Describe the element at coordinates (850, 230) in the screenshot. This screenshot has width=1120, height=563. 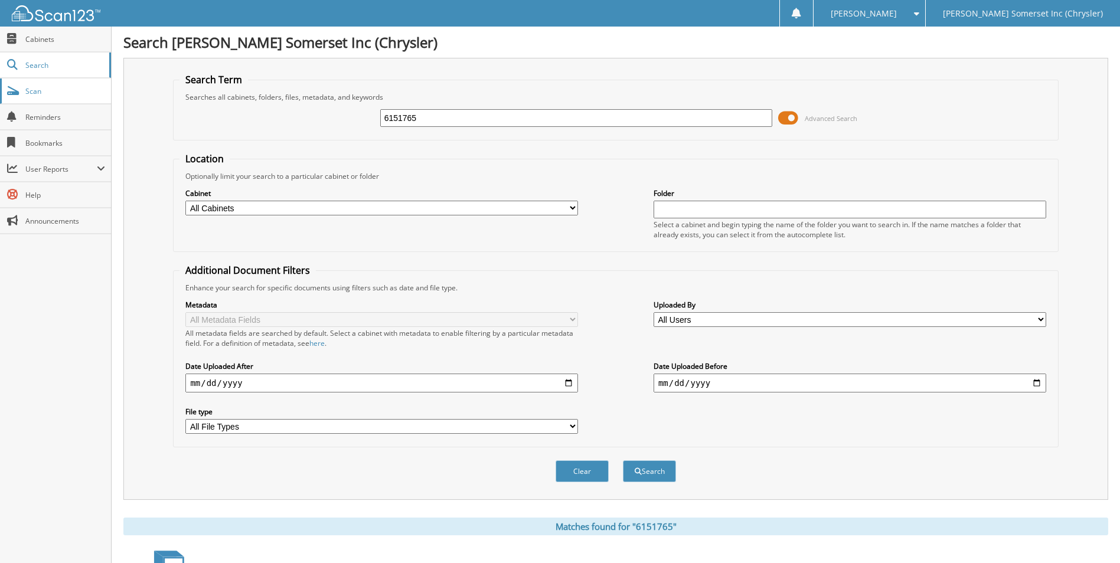
I see `div: Select a cabinet and begin typing the name of the folder you want to search in. If the name match...` at that location.